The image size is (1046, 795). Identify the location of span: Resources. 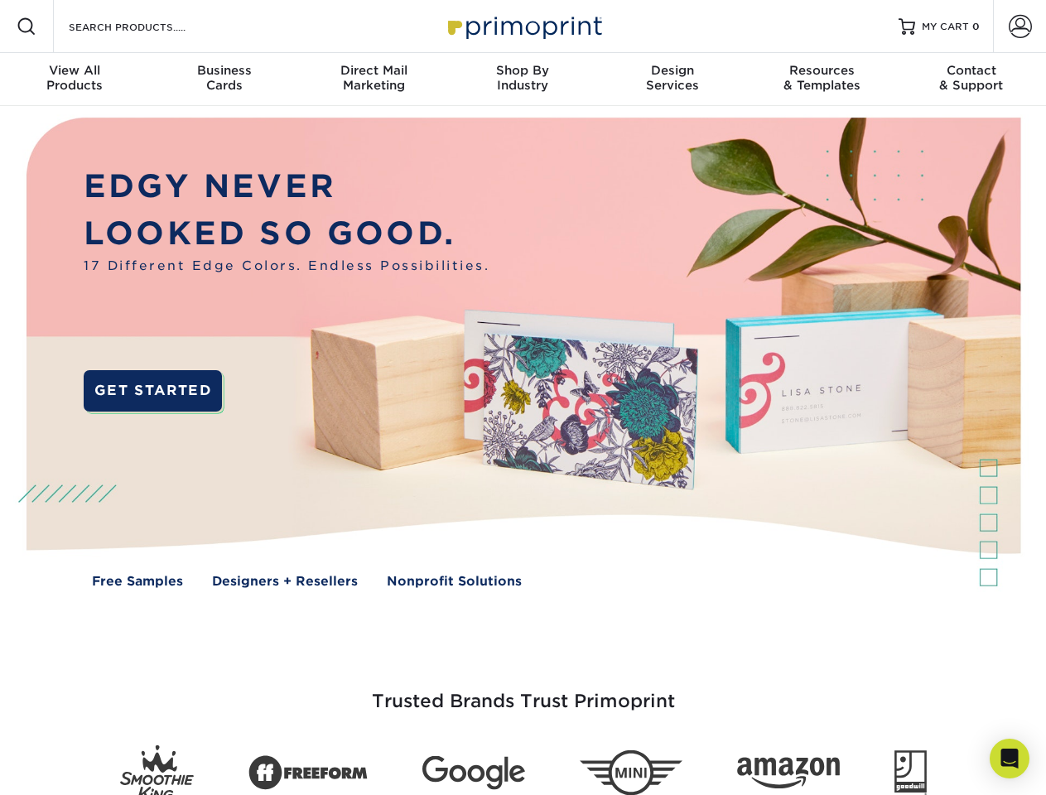
(821, 70).